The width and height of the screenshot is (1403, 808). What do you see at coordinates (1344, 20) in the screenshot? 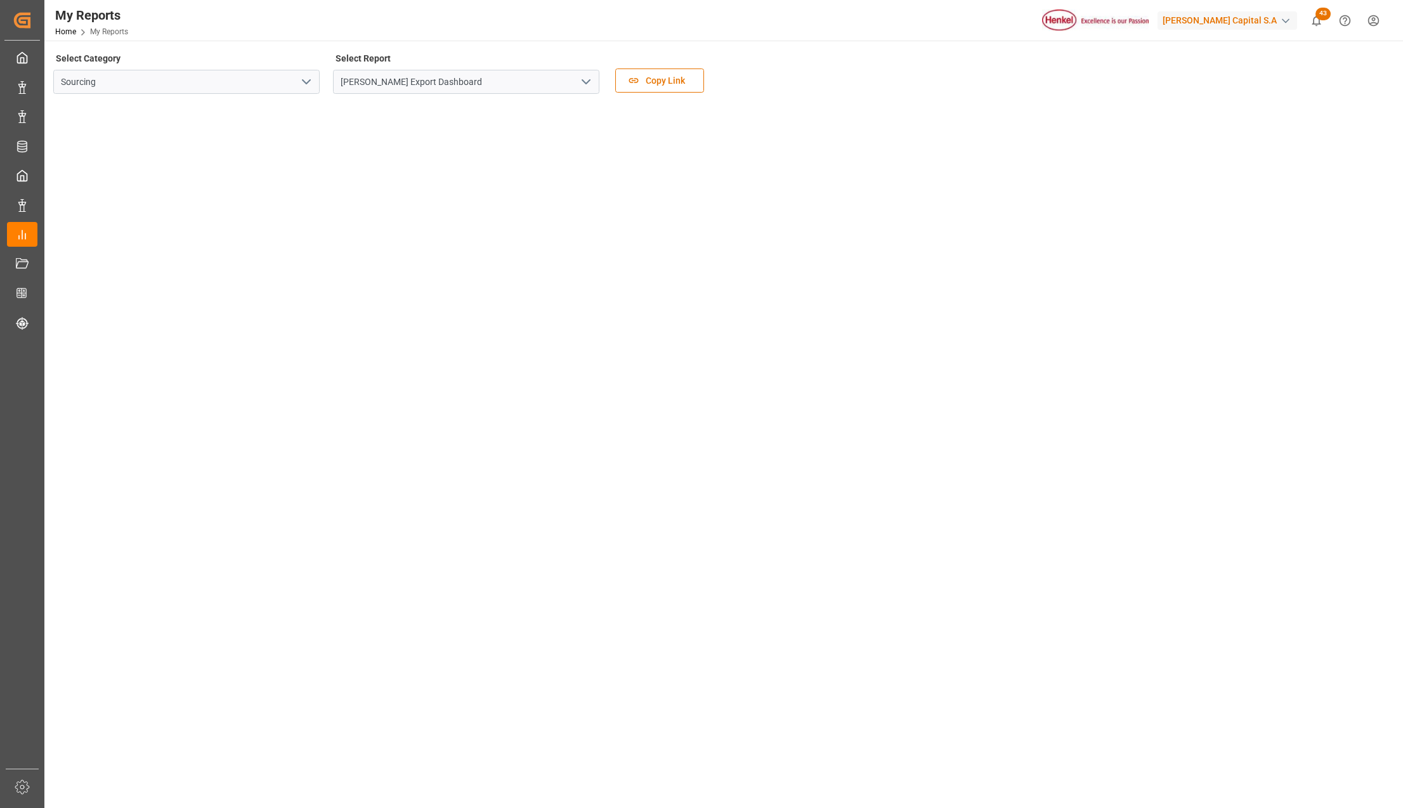
I see `button: Help Center` at bounding box center [1344, 20].